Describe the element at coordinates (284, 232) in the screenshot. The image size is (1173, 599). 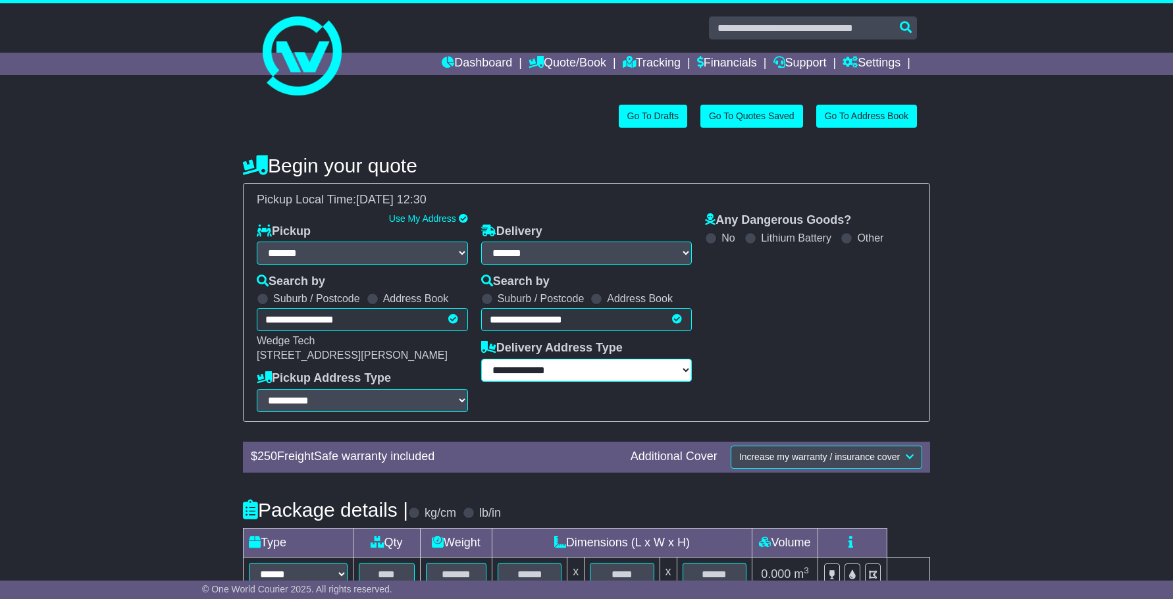
I see `label: Pickup` at that location.